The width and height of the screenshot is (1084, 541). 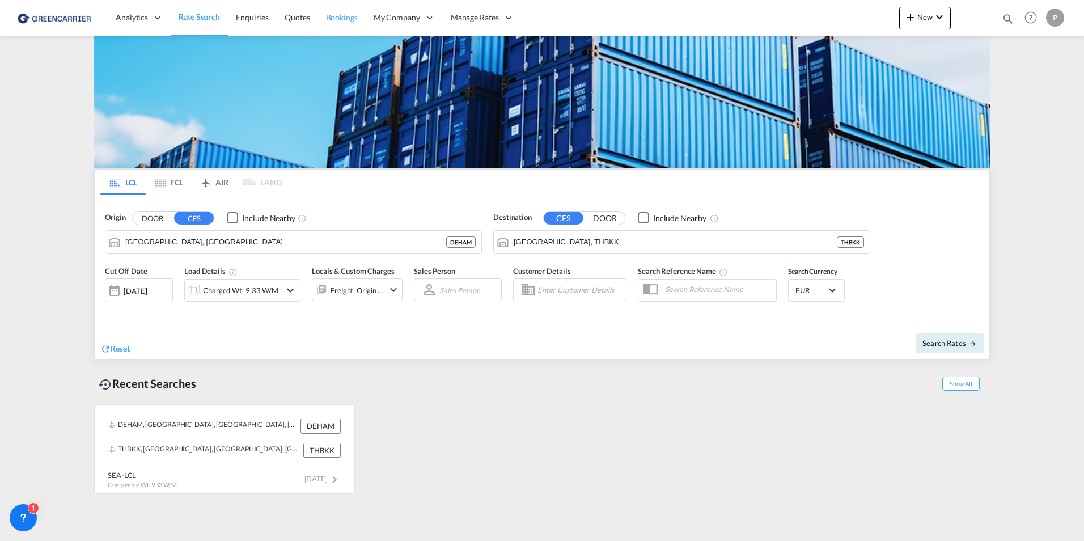 What do you see at coordinates (925, 17) in the screenshot?
I see `span: New` at bounding box center [925, 17].